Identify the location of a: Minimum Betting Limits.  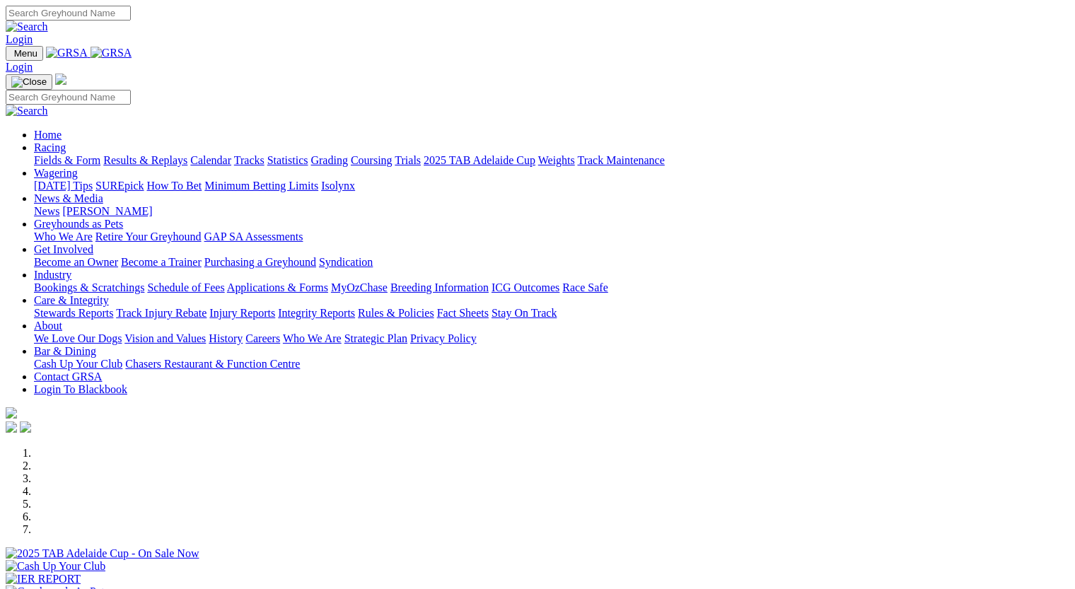
(261, 185).